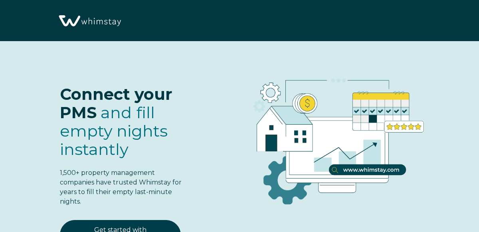  What do you see at coordinates (121, 187) in the screenshot?
I see `span: 1,500+ property management companies have trusted Whimstay for years to fill their empty last-min...` at bounding box center [121, 187].